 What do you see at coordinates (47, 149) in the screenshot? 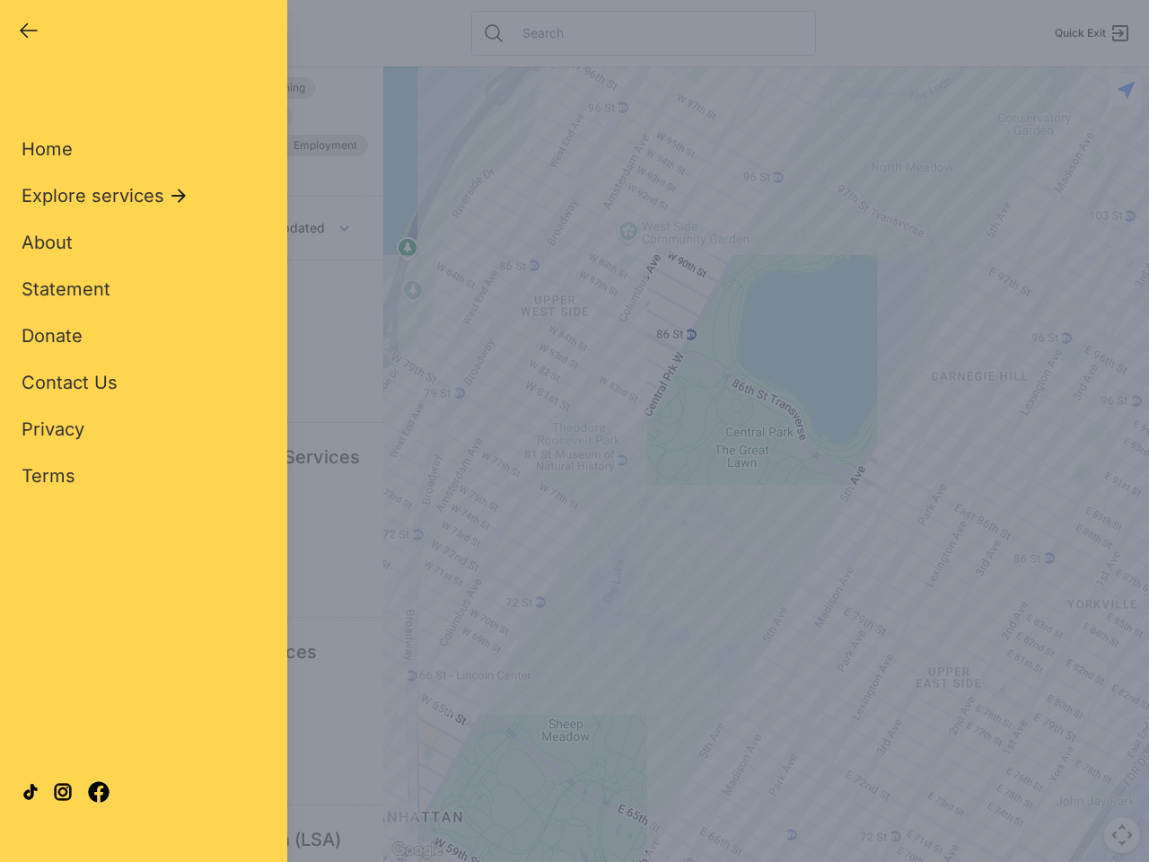
I see `a: Home` at bounding box center [47, 149].